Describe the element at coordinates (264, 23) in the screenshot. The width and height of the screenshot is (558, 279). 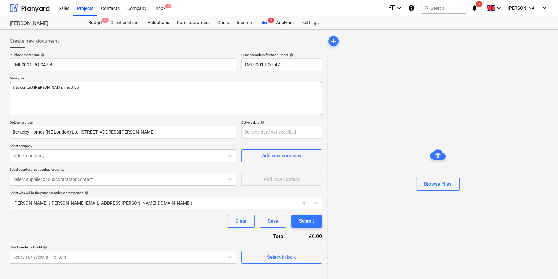
I see `a: Files3` at that location.